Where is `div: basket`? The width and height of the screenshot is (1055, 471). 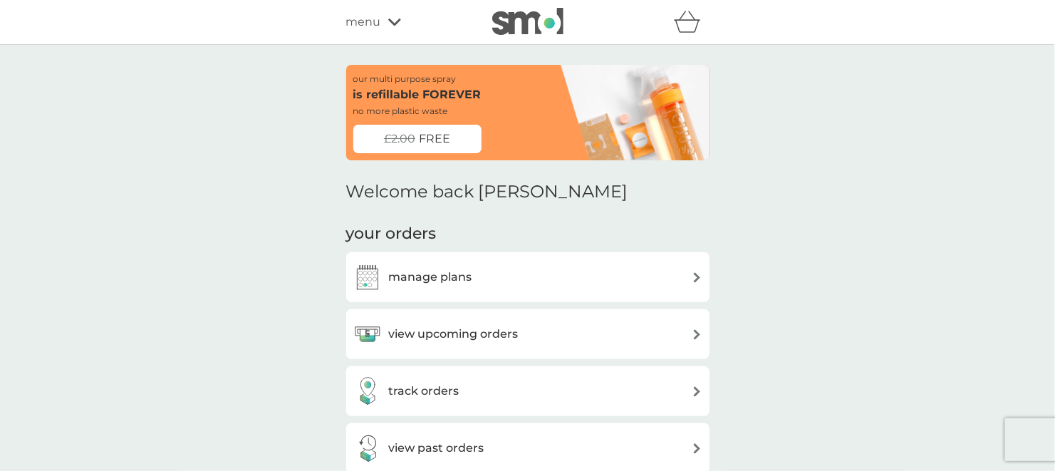 div: basket is located at coordinates (691, 22).